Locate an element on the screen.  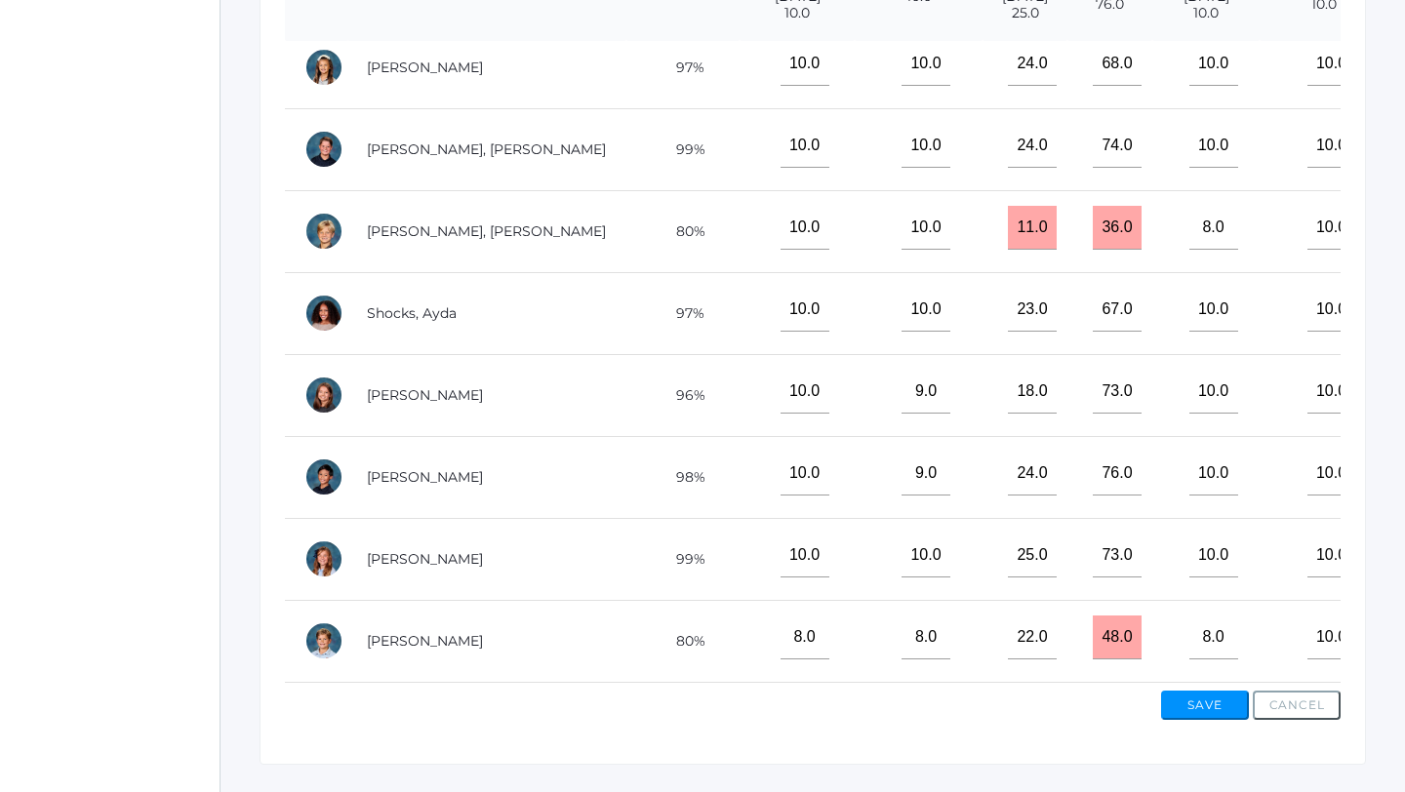
a: Shocks, Ayda is located at coordinates (412, 313).